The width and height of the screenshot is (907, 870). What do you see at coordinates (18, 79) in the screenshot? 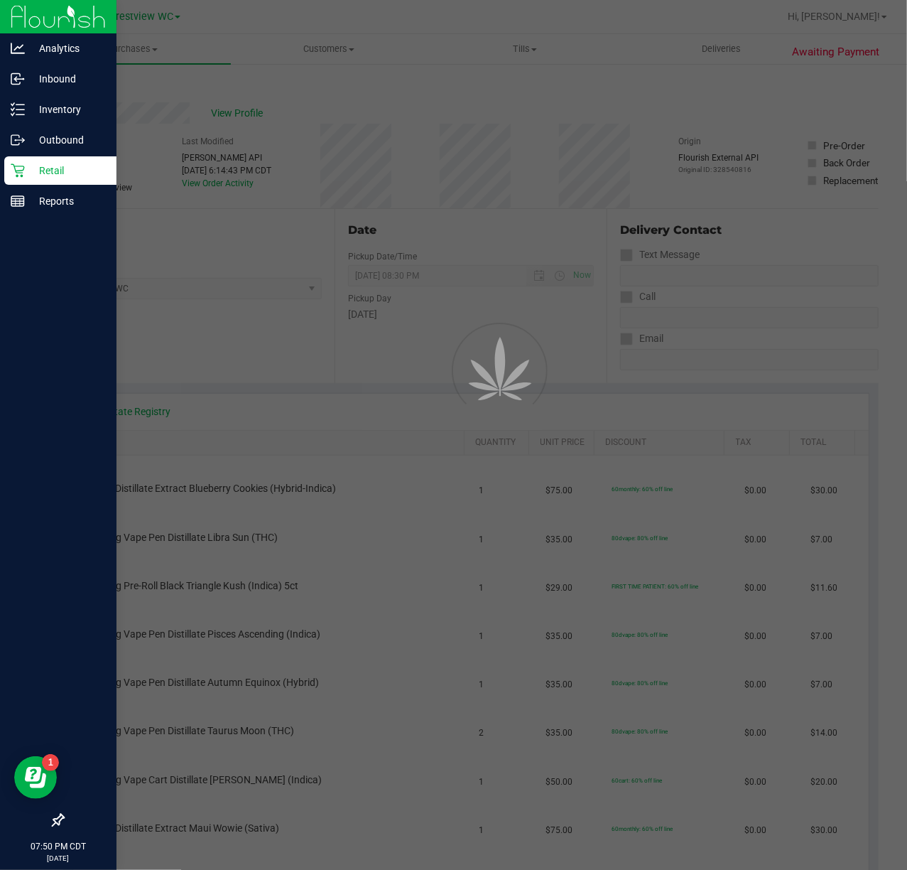
I see `inline-svg: Inbound` at bounding box center [18, 79].